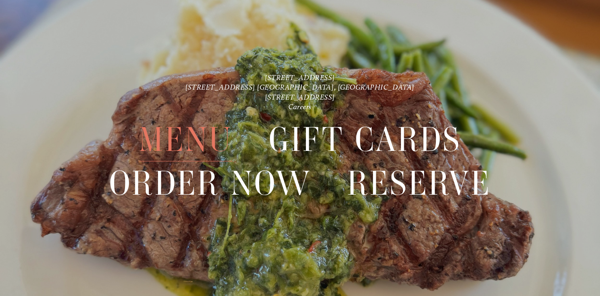 The height and width of the screenshot is (296, 600). Describe the element at coordinates (365, 140) in the screenshot. I see `span: Gift Cards` at that location.